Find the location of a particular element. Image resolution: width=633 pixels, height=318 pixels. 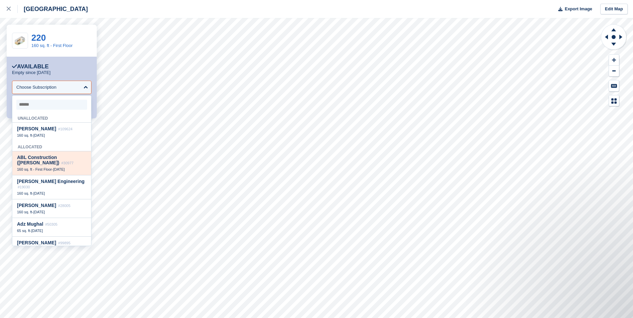

a: 160 sq. ft - First Floor is located at coordinates (52, 45).